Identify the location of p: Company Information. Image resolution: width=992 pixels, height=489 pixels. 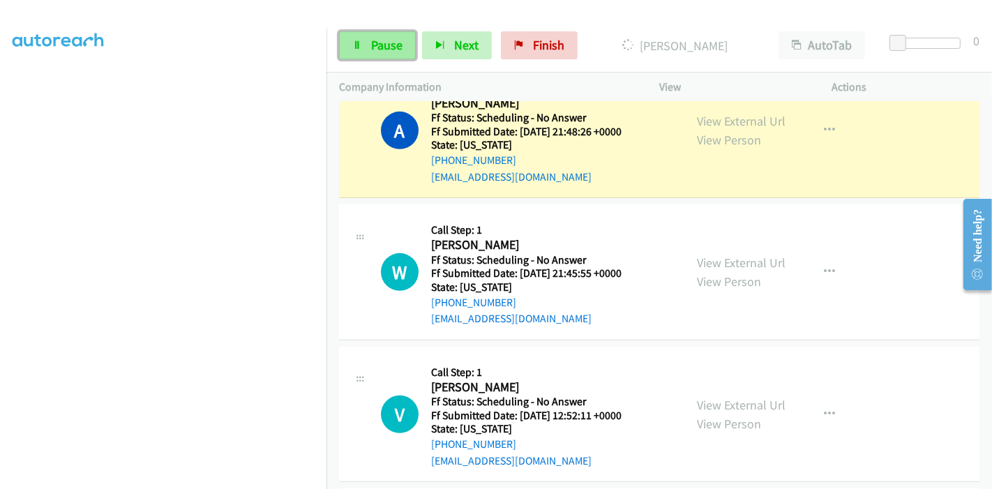
(486, 87).